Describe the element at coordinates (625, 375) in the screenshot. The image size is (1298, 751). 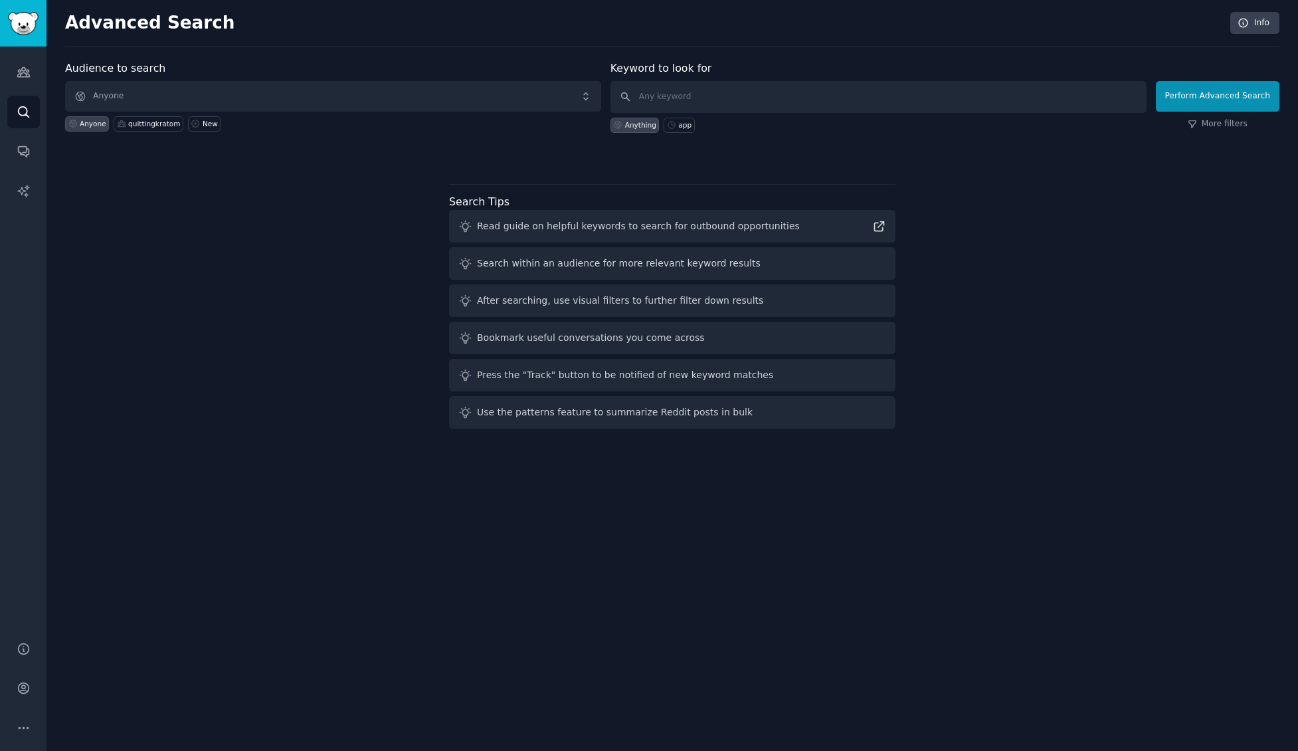
I see `div: Press the "Track" button to be notified of new keyword matches` at that location.